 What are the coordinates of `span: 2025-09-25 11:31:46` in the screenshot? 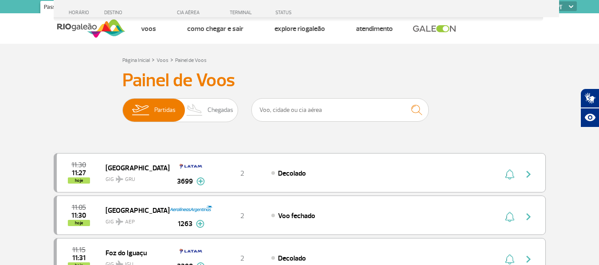 It's located at (79, 258).